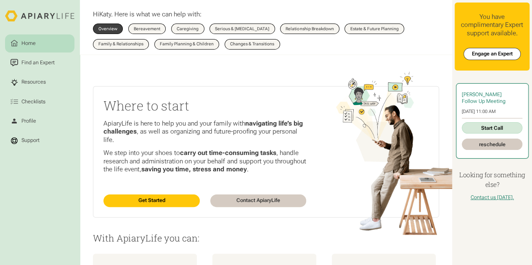 Image resolution: width=532 pixels, height=265 pixels. Describe the element at coordinates (29, 121) in the screenshot. I see `div: Profile` at that location.